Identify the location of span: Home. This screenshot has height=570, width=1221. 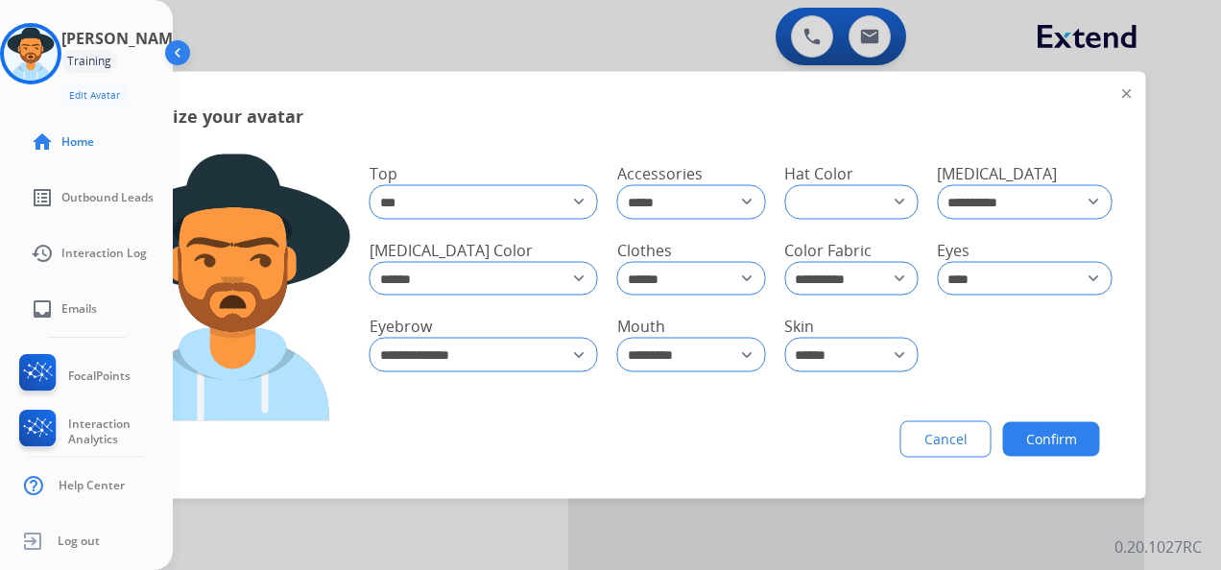
(78, 142).